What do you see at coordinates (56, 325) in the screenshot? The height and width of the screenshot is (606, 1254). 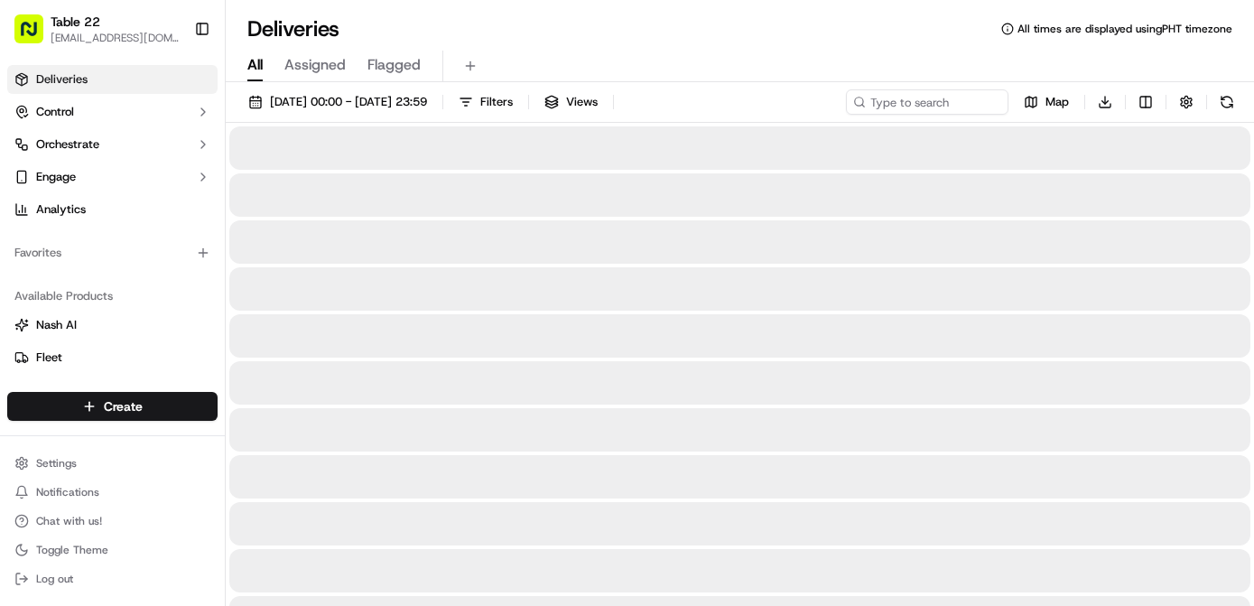 I see `span: Nash AI` at bounding box center [56, 325].